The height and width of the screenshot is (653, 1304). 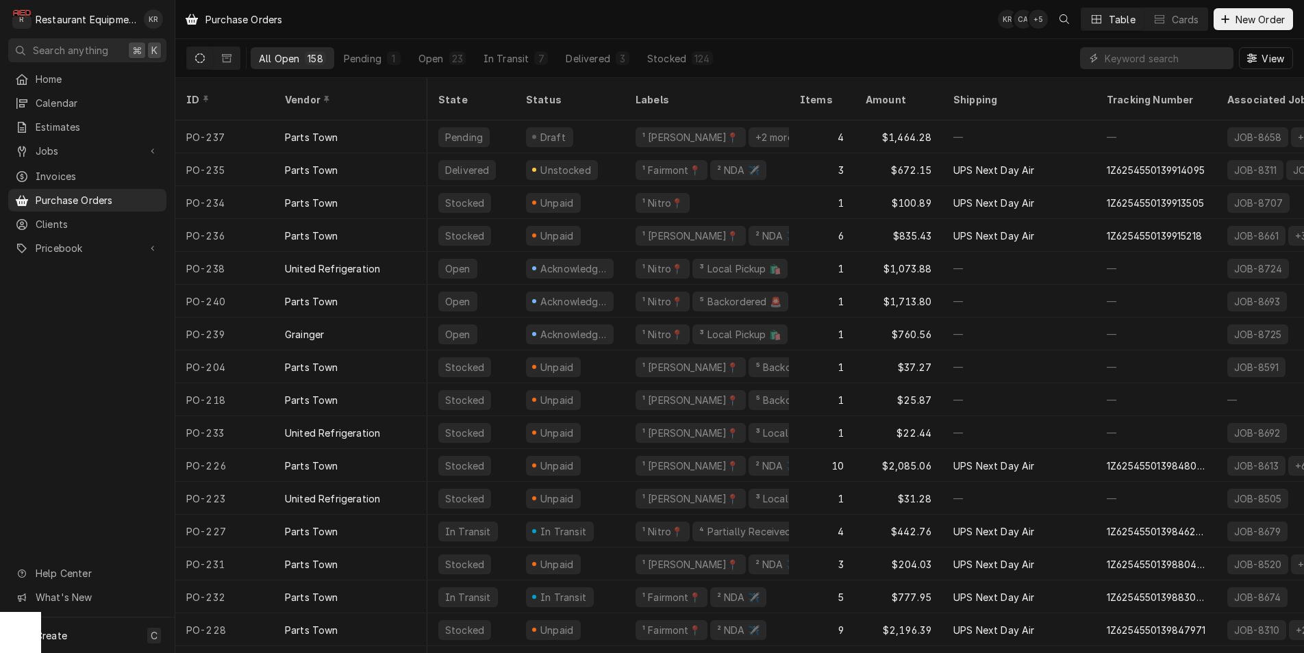 I want to click on div: $204.03, so click(x=898, y=564).